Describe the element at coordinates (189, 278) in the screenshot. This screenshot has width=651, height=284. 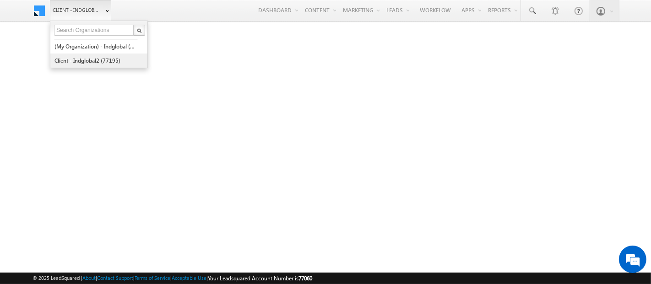
I see `a: Acceptable Use` at that location.